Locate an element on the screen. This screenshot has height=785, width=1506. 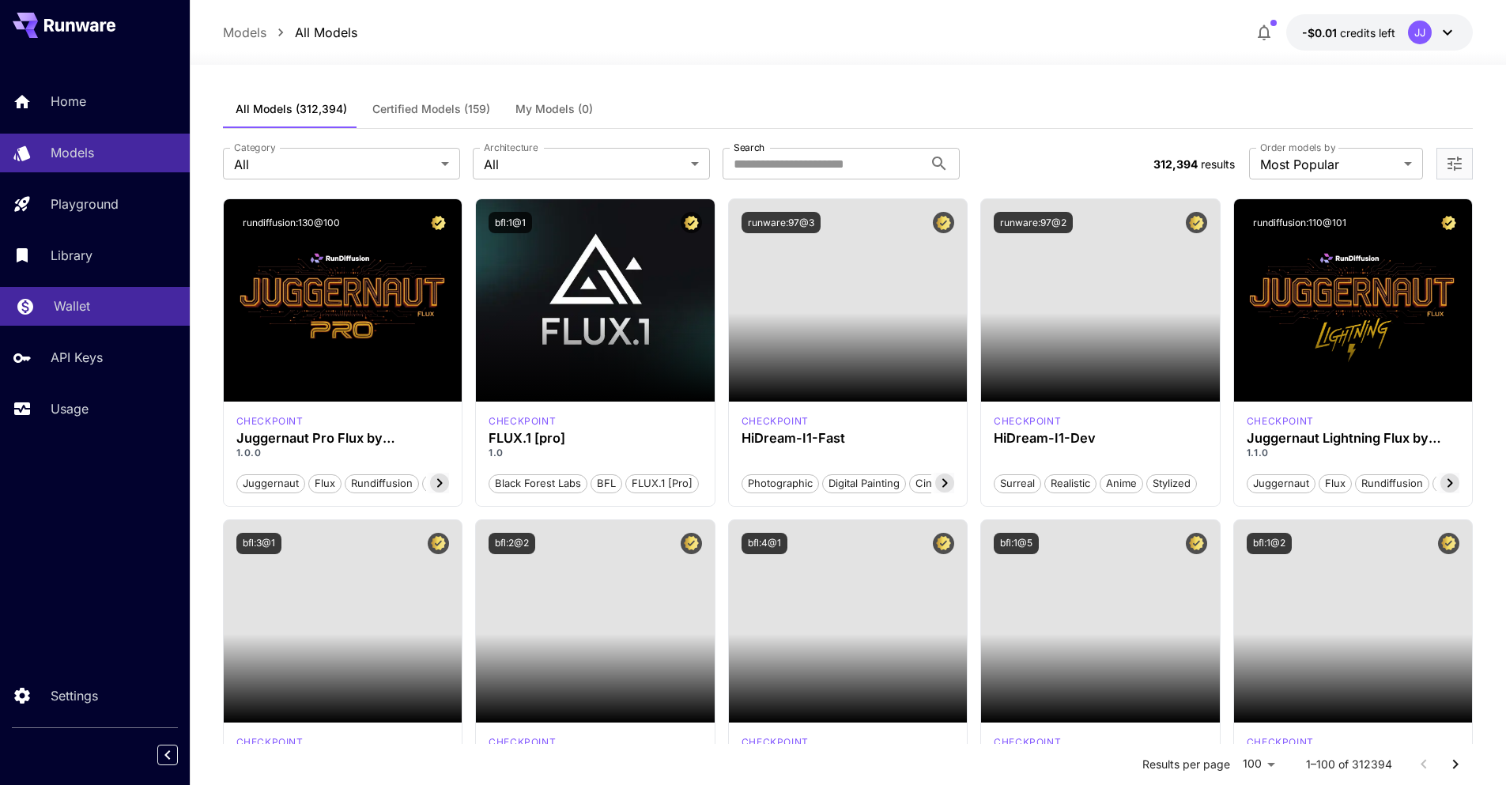
p: Library is located at coordinates (71, 255).